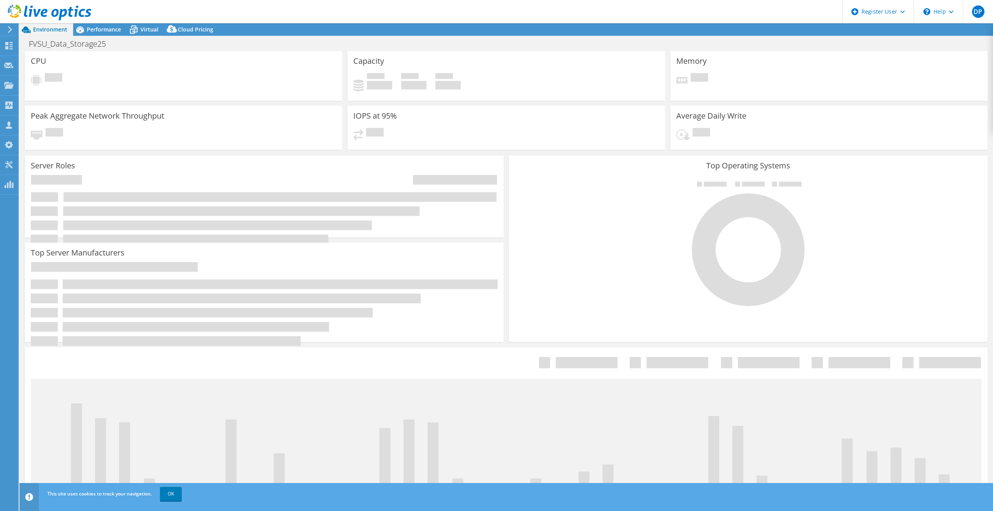 Image resolution: width=993 pixels, height=511 pixels. Describe the element at coordinates (711, 116) in the screenshot. I see `h3: Average Daily Write` at that location.